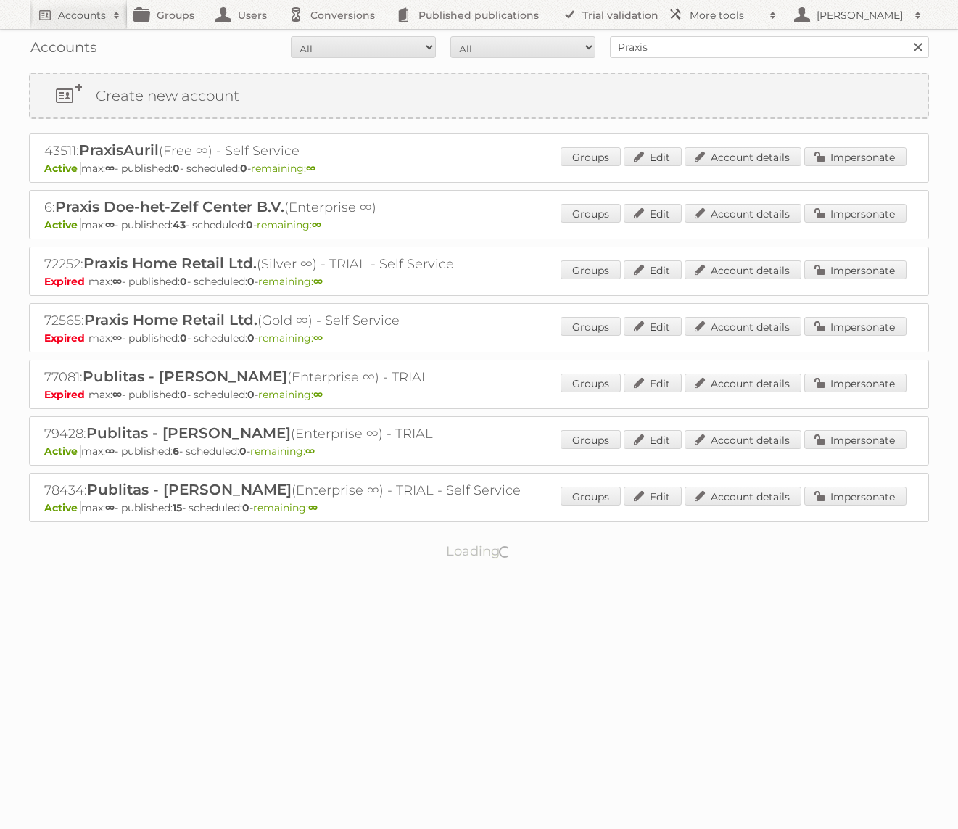  I want to click on h2: 72252: (Silver ∞) - TRIAL - Self Service, so click(298, 264).